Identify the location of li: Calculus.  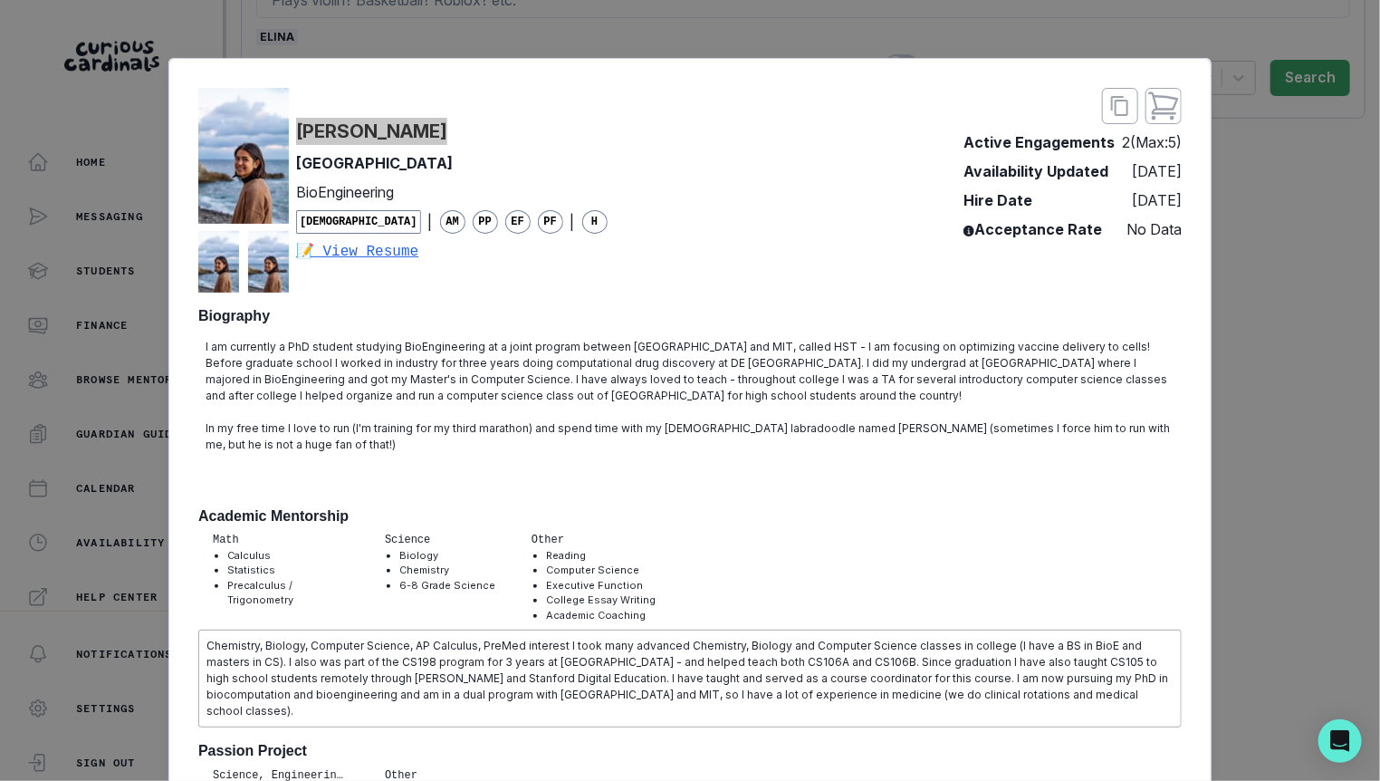
(288, 555).